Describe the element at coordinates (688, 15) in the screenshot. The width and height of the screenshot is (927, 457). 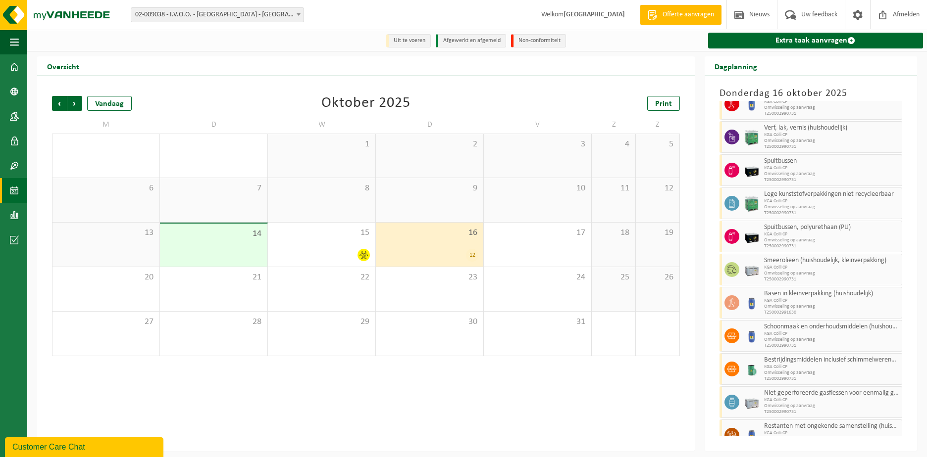
I see `span: Offerte aanvragen` at that location.